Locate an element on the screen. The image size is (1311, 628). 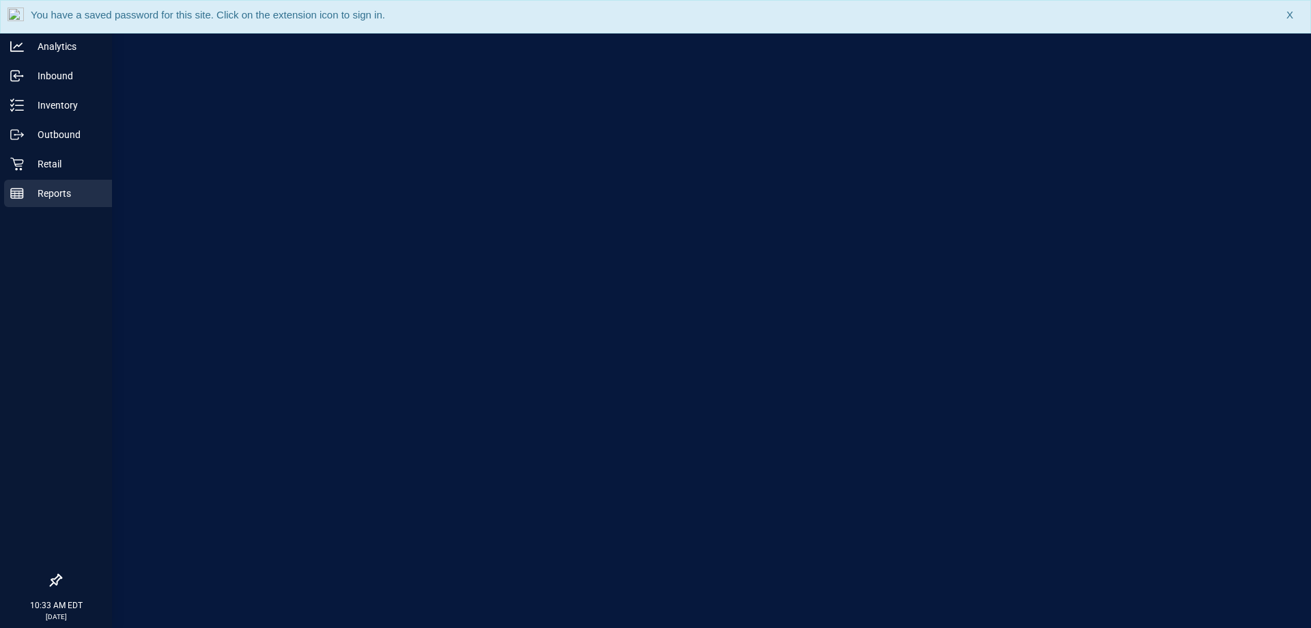
inline-svg: Analytics is located at coordinates (17, 46).